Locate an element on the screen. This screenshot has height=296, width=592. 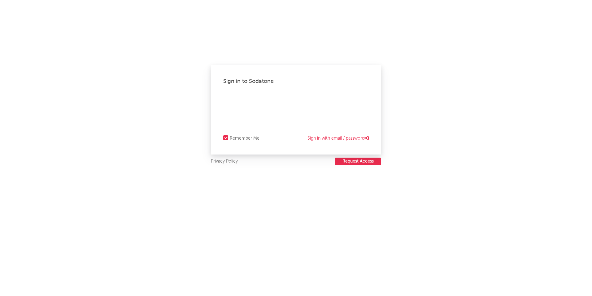
a: Privacy Policy is located at coordinates (224, 161).